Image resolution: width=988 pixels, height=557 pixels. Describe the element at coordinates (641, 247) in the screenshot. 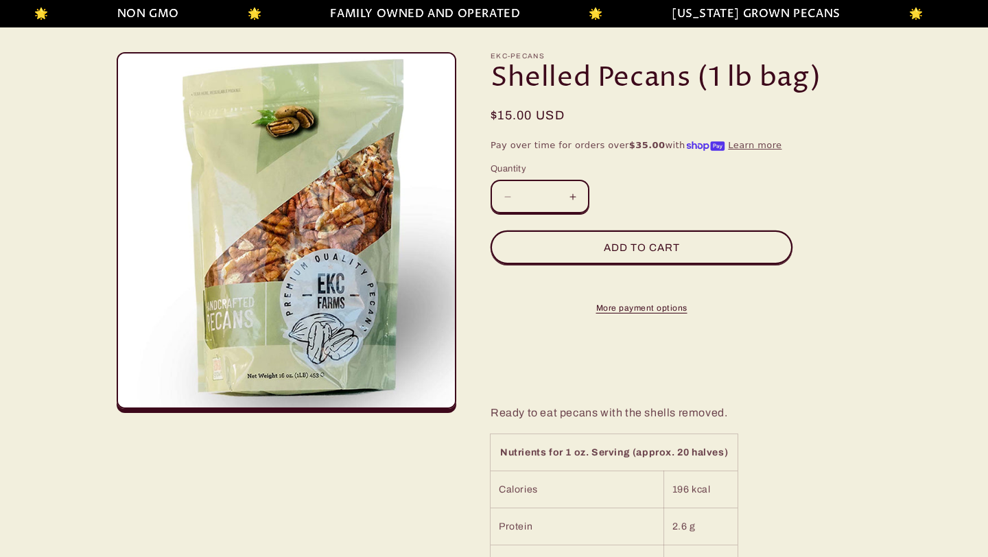

I see `button: Add to cart` at that location.